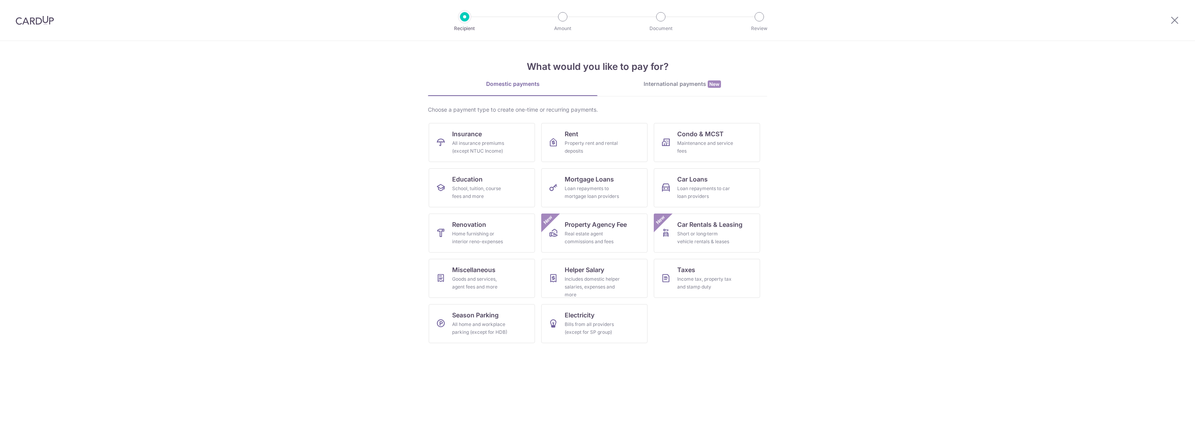  What do you see at coordinates (467, 134) in the screenshot?
I see `span: Insurance` at bounding box center [467, 134].